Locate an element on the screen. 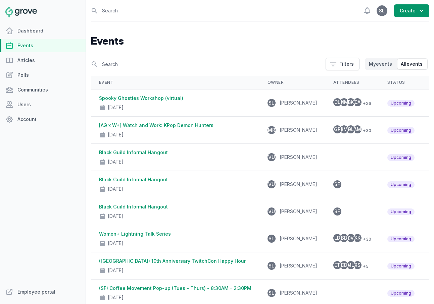  button: Create is located at coordinates (412, 11).